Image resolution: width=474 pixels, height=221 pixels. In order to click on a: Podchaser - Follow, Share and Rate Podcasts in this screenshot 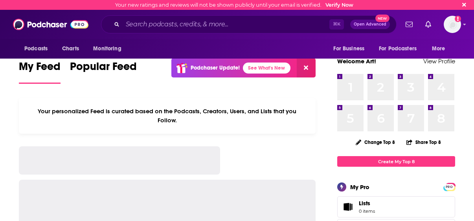, I will do `click(51, 24)`.